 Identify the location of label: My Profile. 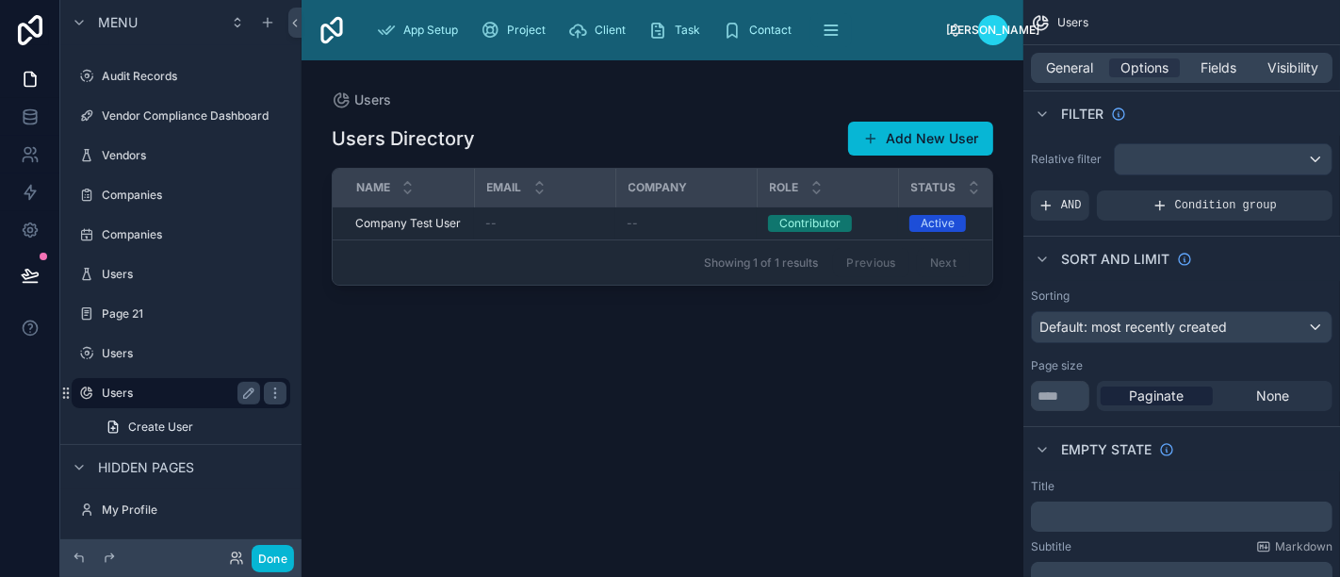
(194, 510).